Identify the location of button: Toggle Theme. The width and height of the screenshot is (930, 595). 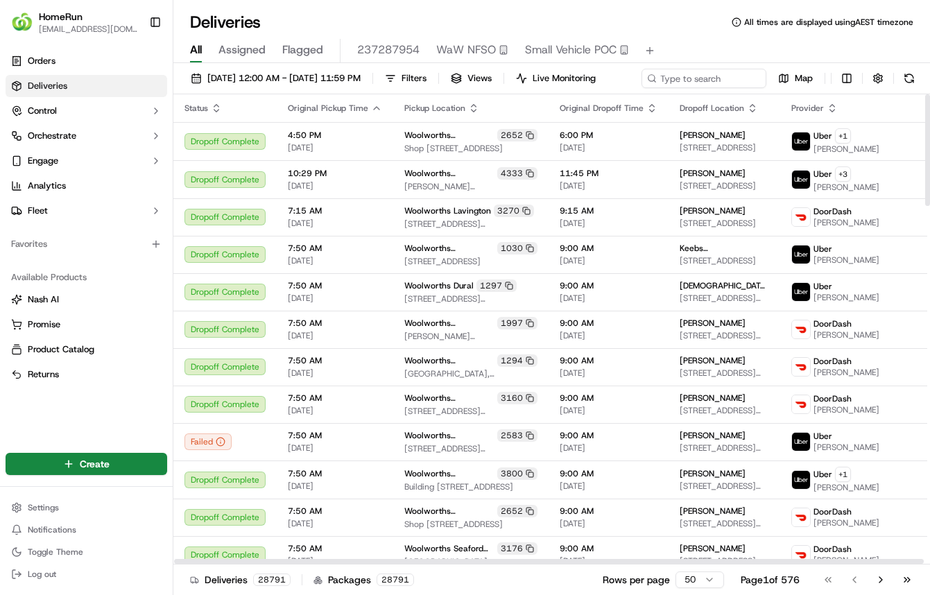
(86, 552).